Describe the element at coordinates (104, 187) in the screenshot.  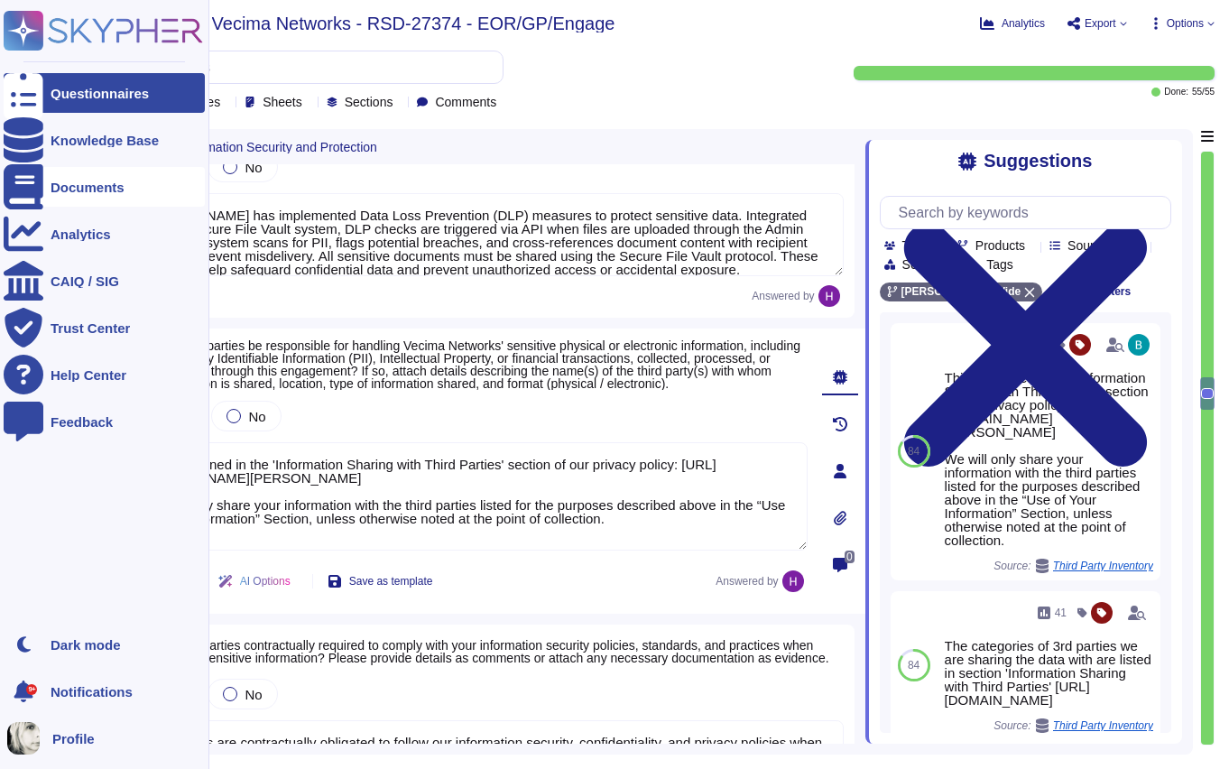
I see `a: Documents` at that location.